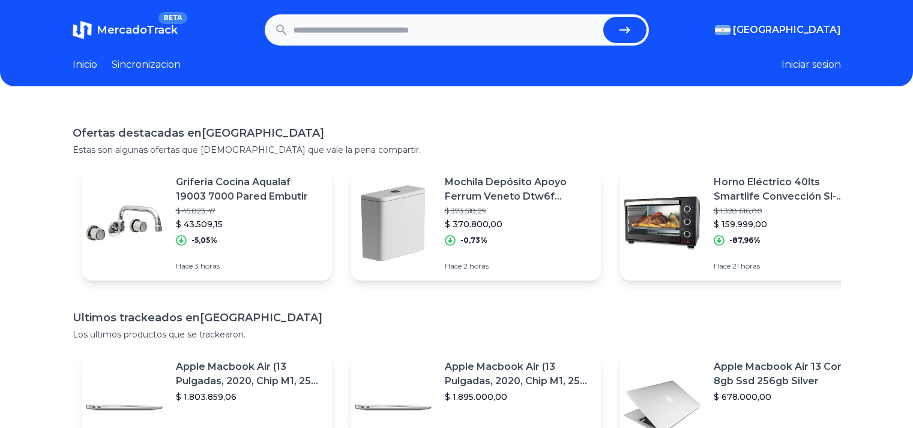 This screenshot has height=428, width=913. What do you see at coordinates (811, 65) in the screenshot?
I see `button: Iniciar sesion` at bounding box center [811, 65].